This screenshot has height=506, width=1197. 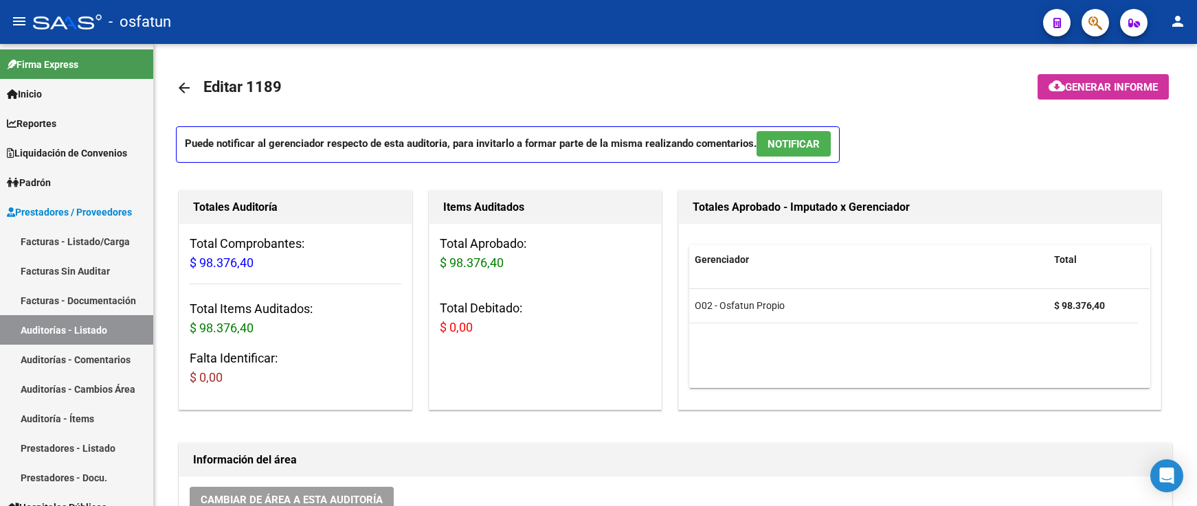 I want to click on h3: Total Comprobantes:, so click(x=295, y=254).